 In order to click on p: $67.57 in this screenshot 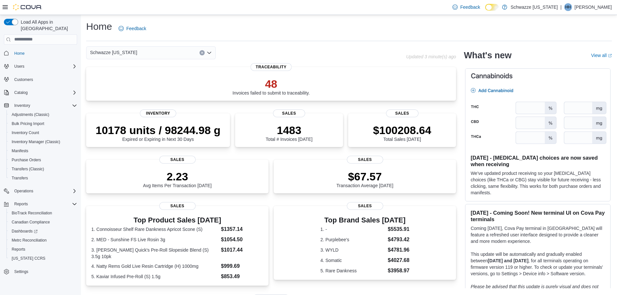, I will do `click(365, 176)`.